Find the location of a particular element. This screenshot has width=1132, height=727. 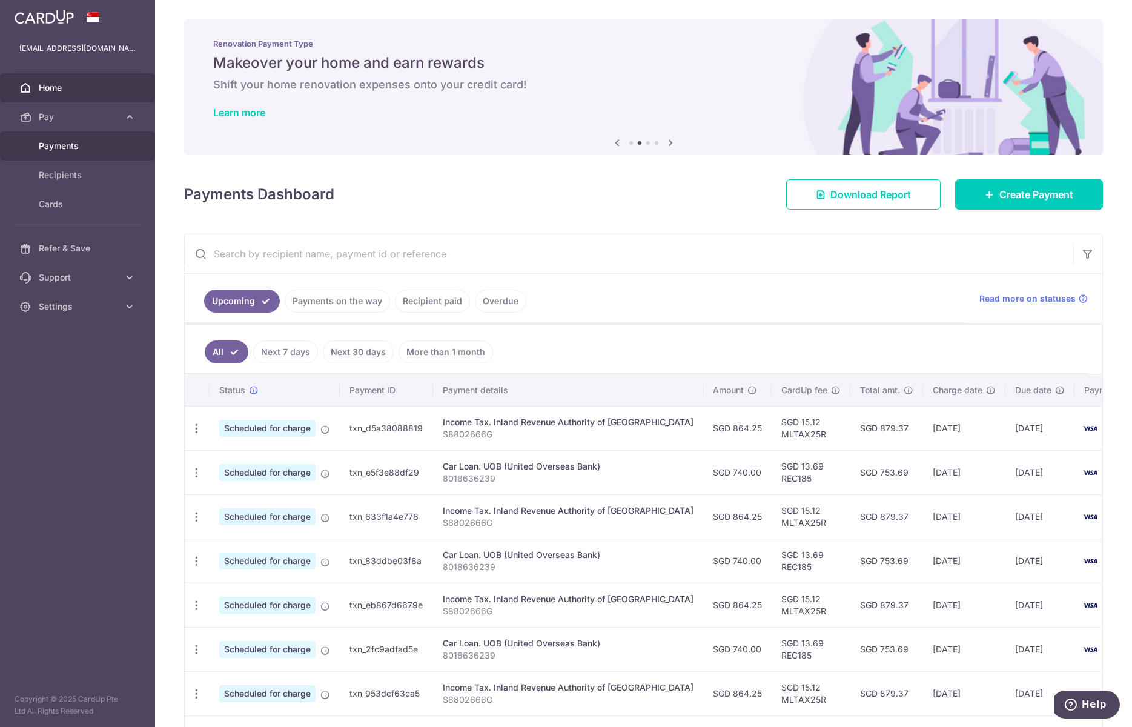

span: Pay is located at coordinates (79, 117).